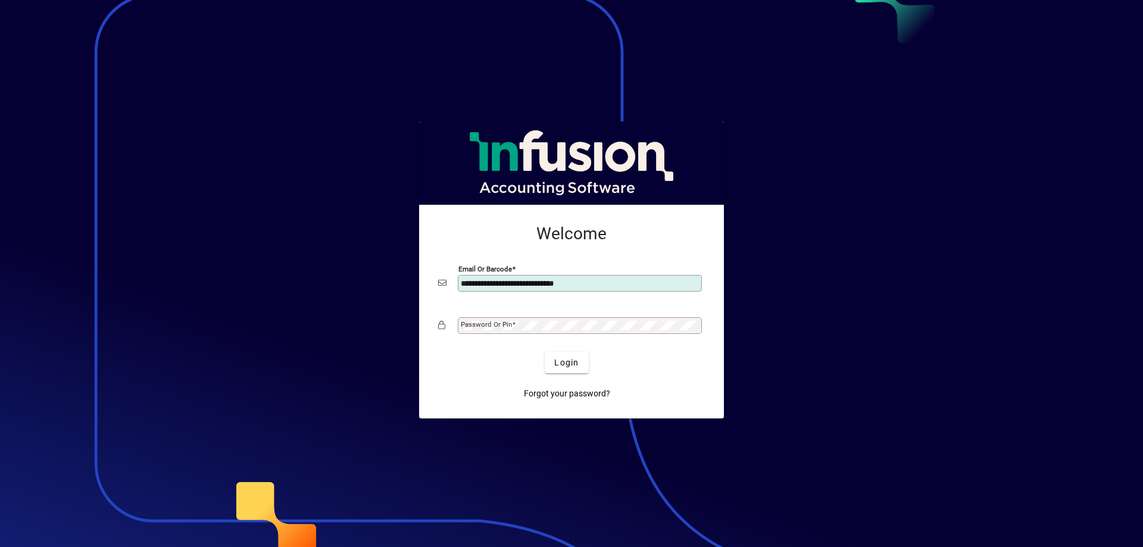 This screenshot has width=1143, height=547. I want to click on button: Login, so click(566, 363).